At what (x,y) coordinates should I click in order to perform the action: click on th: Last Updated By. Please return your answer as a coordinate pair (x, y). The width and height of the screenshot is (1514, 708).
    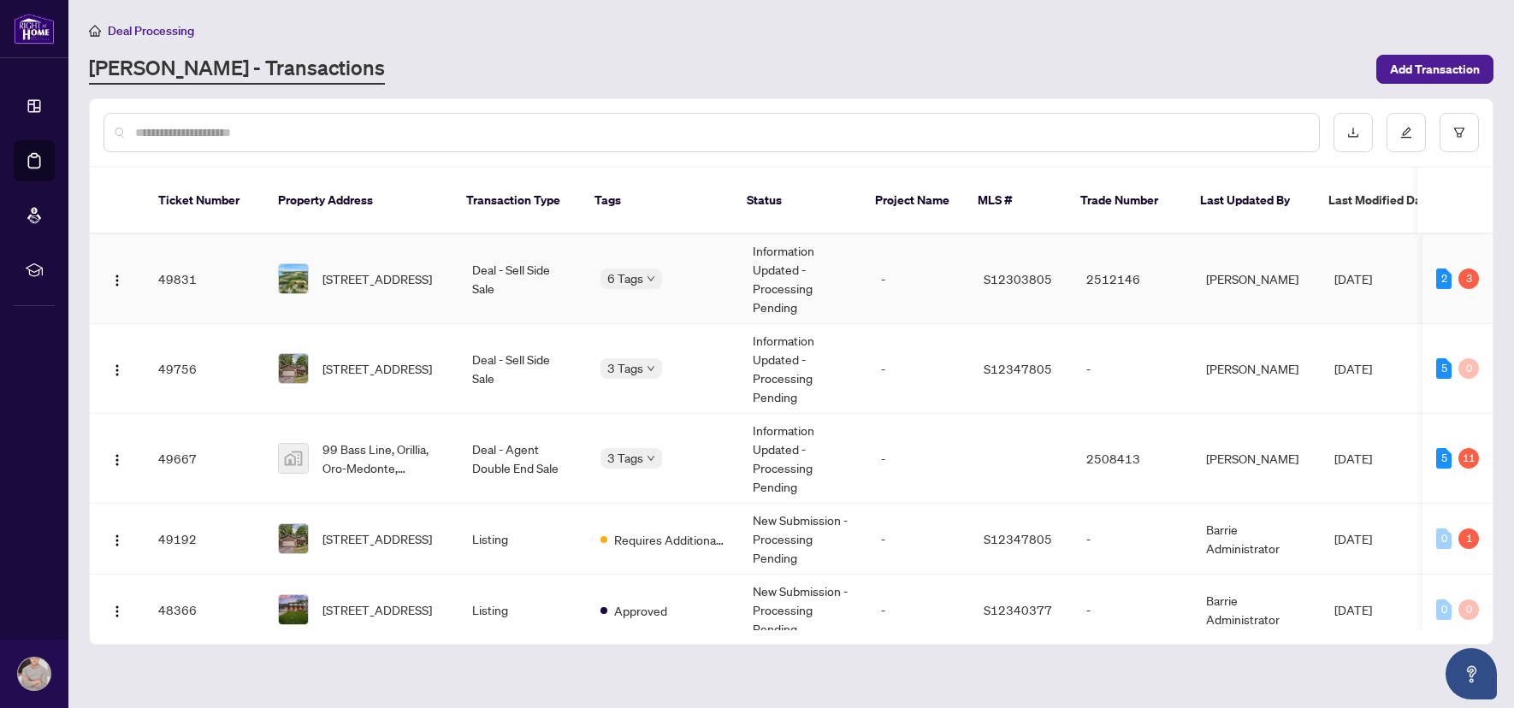
    Looking at the image, I should click on (1251, 201).